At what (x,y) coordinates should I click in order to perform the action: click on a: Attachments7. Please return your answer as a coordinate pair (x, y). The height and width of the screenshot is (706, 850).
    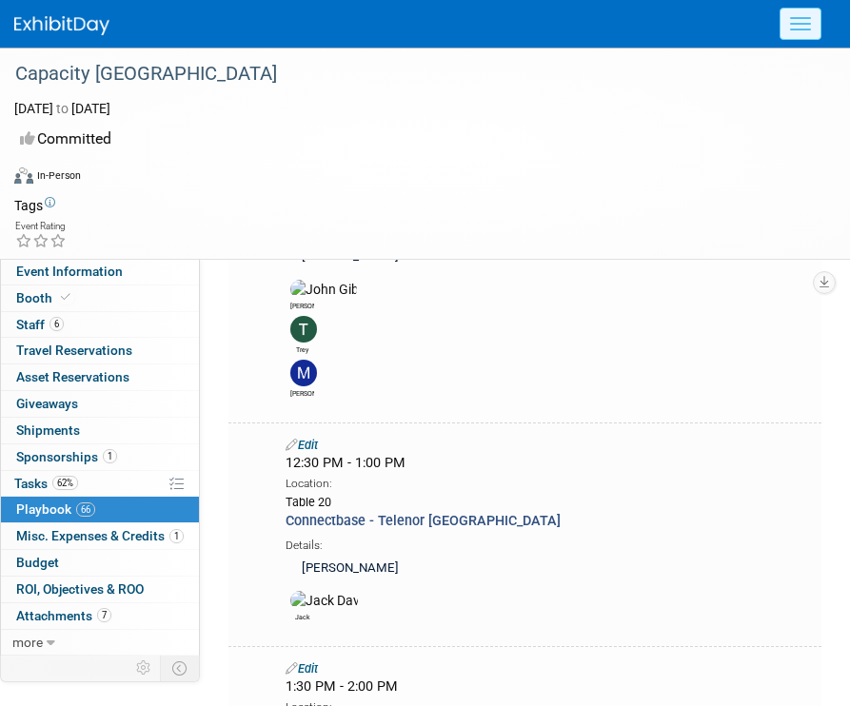
    Looking at the image, I should click on (100, 616).